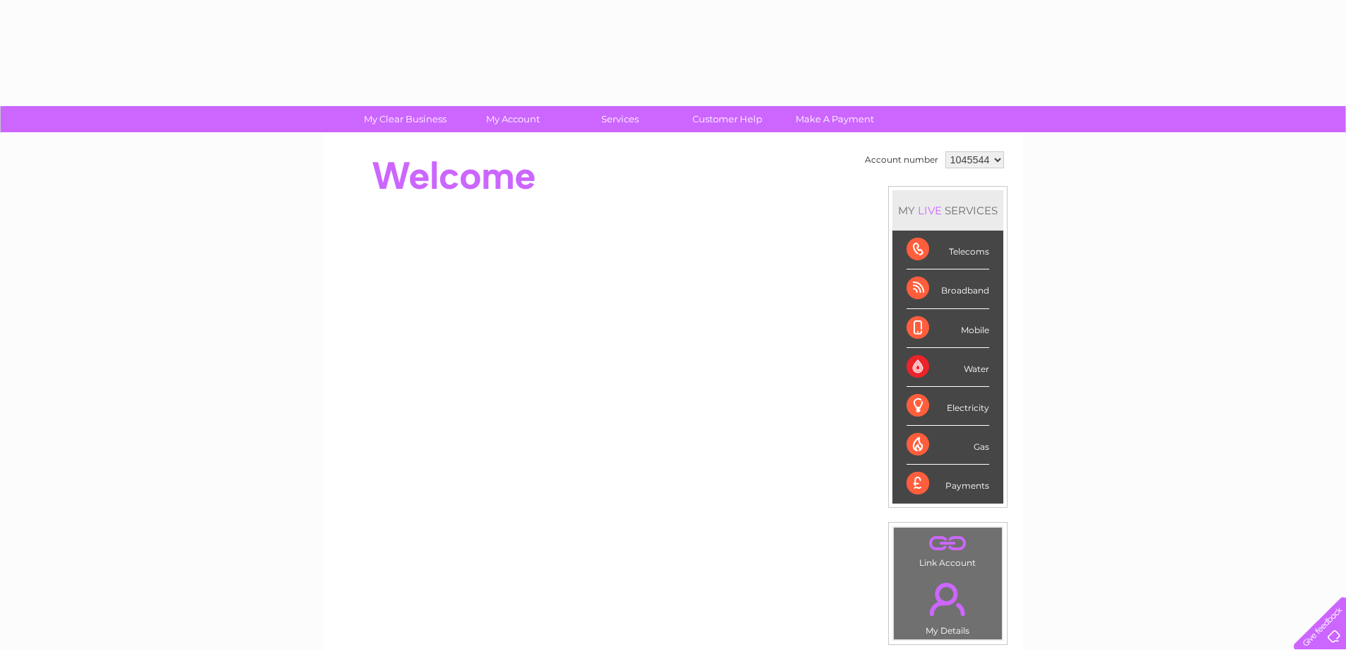 The height and width of the screenshot is (650, 1346). What do you see at coordinates (930, 210) in the screenshot?
I see `div: LIVE` at bounding box center [930, 210].